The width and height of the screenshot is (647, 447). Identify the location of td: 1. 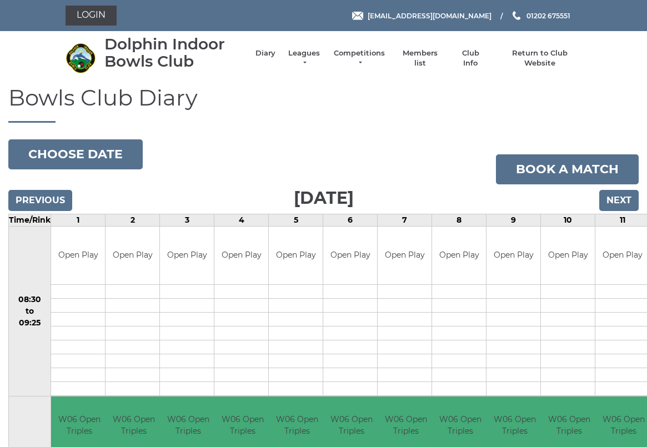
(78, 220).